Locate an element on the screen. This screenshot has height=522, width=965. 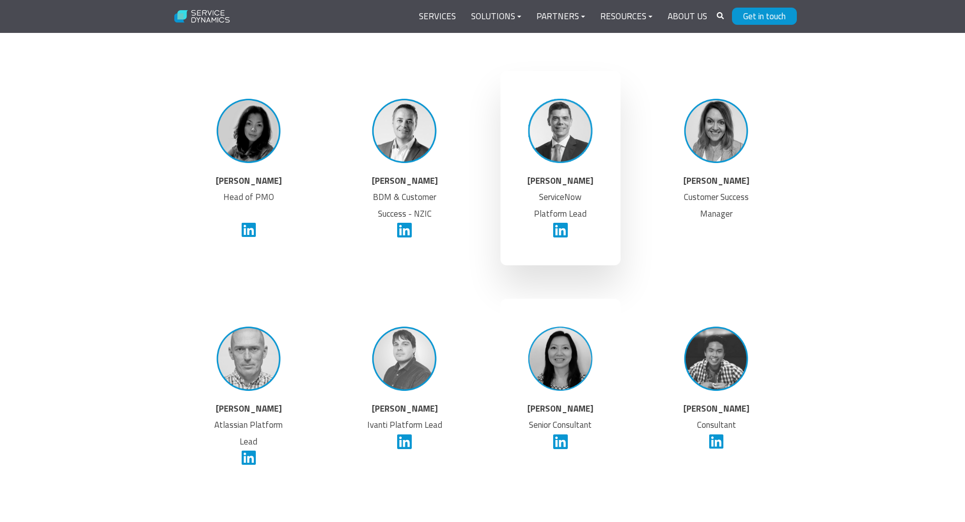
p: ServiceNow Platform Lead is located at coordinates (560, 208).